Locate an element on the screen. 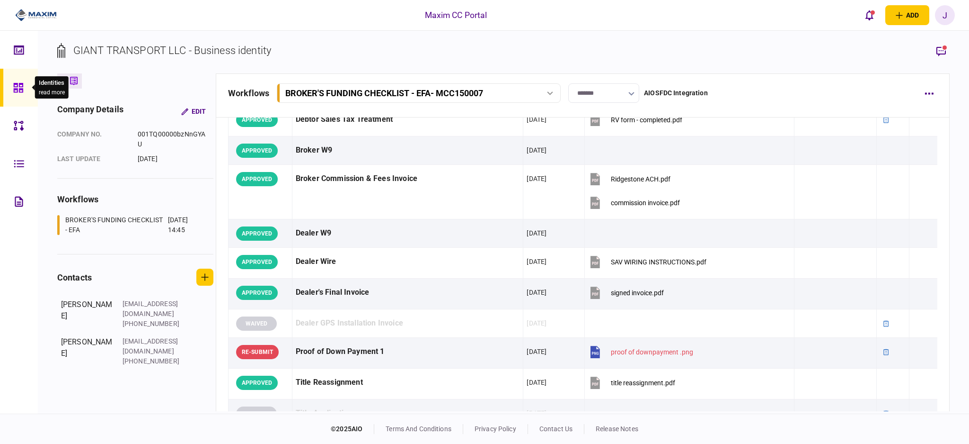 Image resolution: width=969 pixels, height=444 pixels. div: commission invoice.pdf is located at coordinates (646, 203).